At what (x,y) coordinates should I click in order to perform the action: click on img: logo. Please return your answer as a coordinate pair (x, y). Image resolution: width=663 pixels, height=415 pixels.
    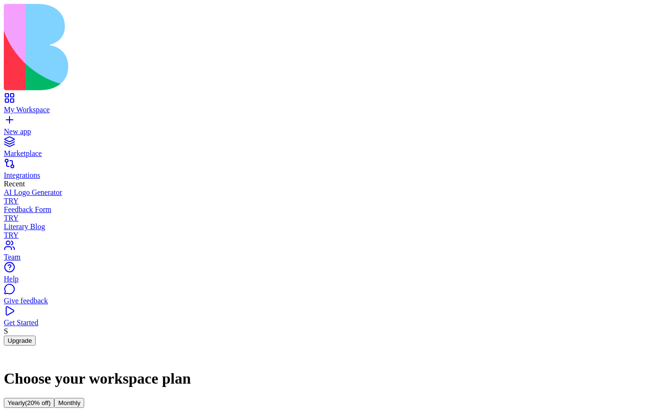
    Looking at the image, I should click on (195, 47).